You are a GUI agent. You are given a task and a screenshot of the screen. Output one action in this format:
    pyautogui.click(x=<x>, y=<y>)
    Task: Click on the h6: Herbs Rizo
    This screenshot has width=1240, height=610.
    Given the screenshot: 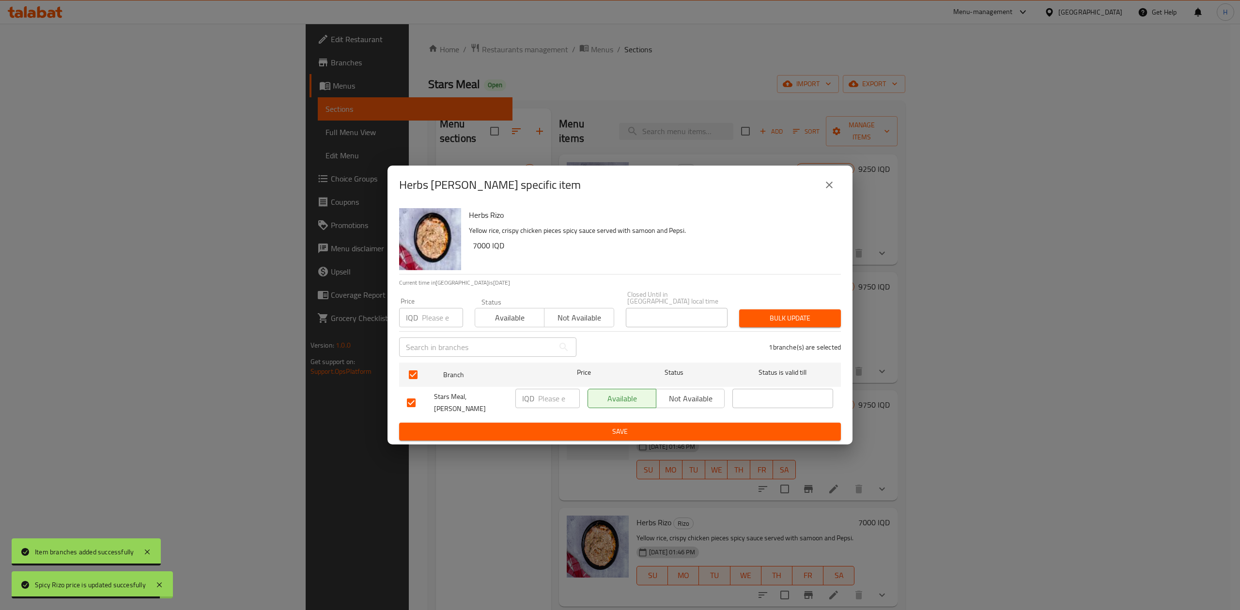 What is the action you would take?
    pyautogui.click(x=651, y=215)
    